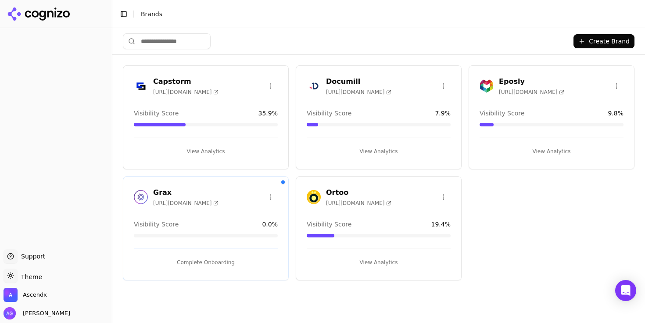  I want to click on h3: Eposly, so click(531, 82).